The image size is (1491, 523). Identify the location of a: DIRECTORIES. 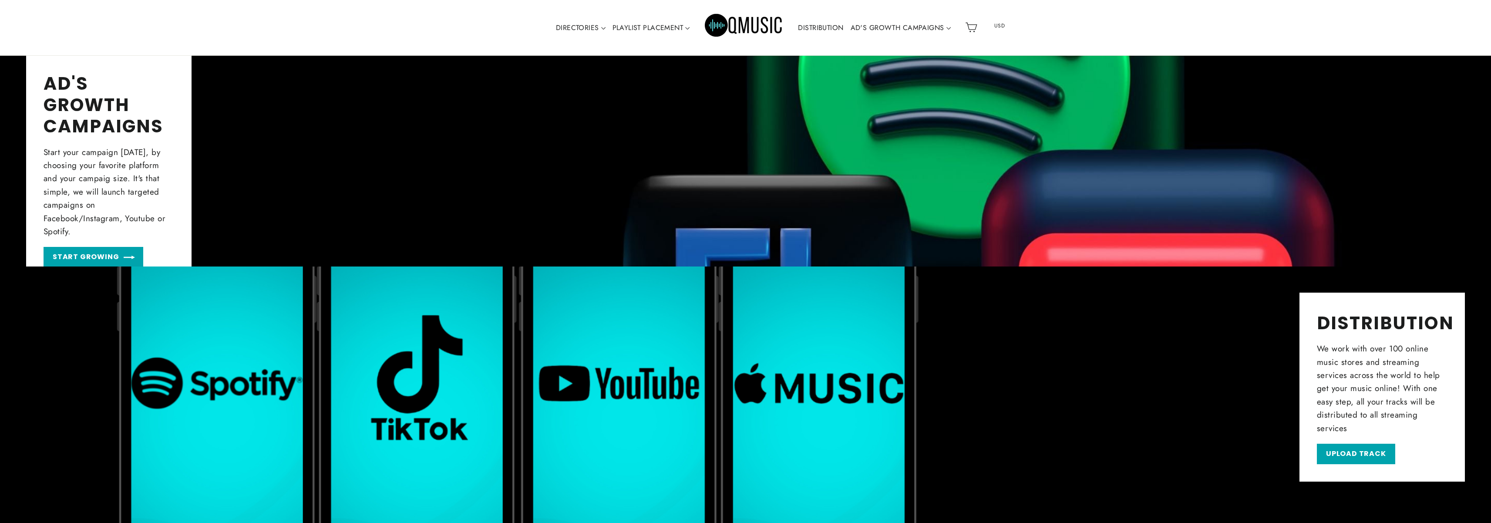
(581, 28).